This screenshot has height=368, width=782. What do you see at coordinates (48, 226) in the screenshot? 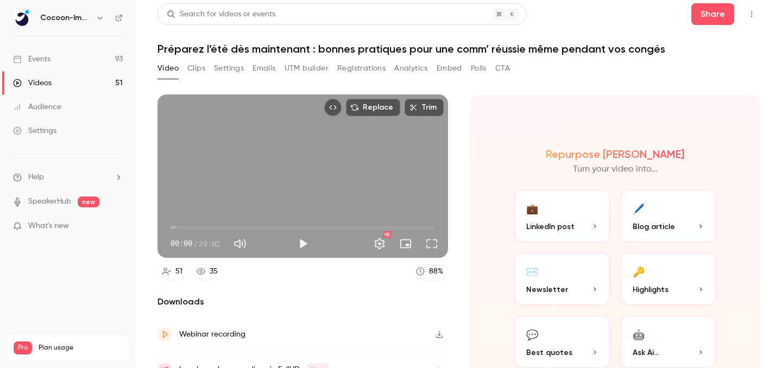
I see `span: What's new` at bounding box center [48, 226].